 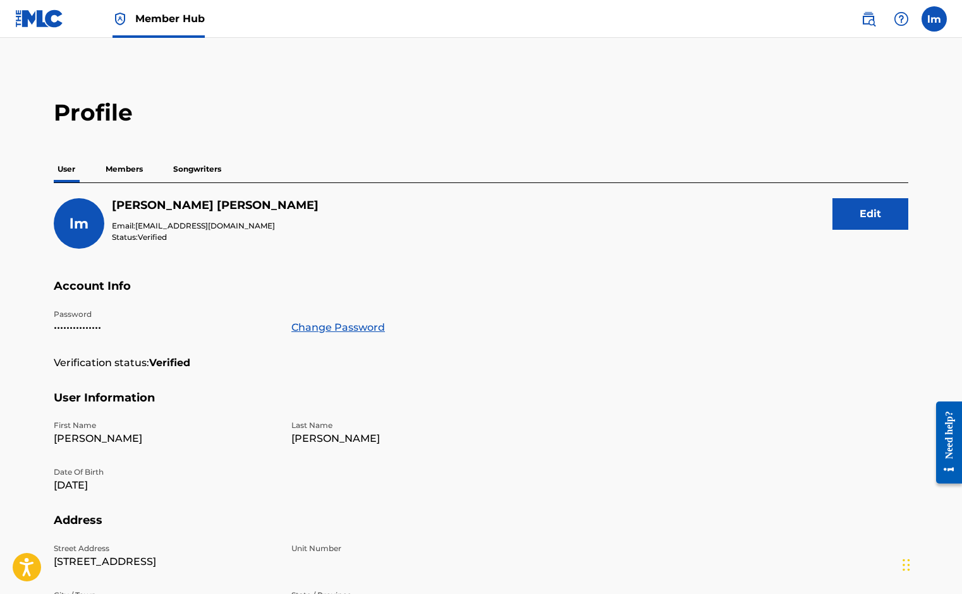 I want to click on img: MLC Logo, so click(x=39, y=18).